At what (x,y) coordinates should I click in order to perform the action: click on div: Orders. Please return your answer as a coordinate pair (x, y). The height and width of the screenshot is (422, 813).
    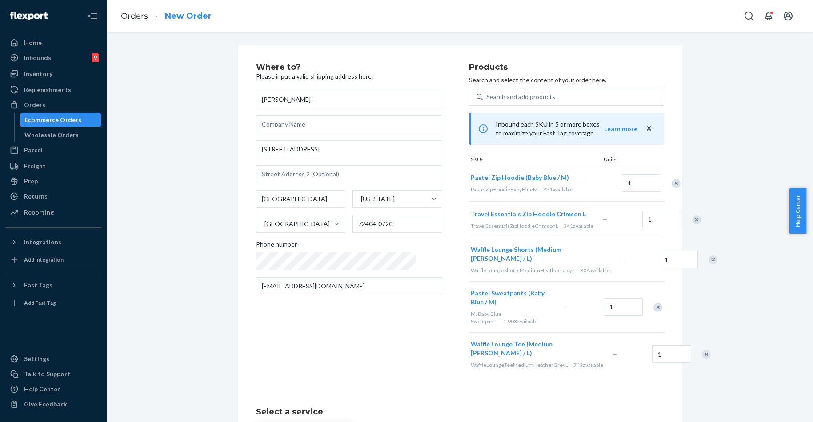
    Looking at the image, I should click on (35, 105).